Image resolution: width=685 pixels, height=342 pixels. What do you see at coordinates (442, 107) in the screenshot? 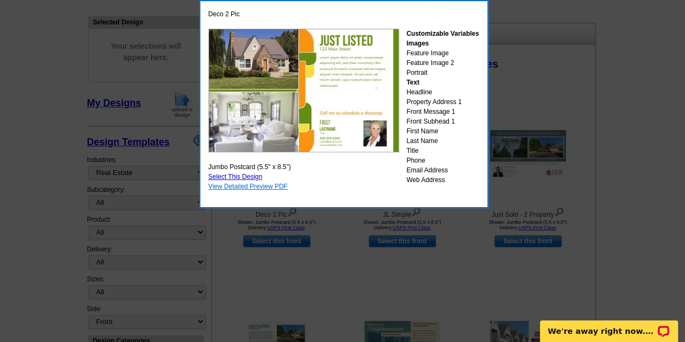
I see `div: Feature Image Feature Image 2 Portrait Headline Property Address 1 Front Message 1 Front Subhead ...` at bounding box center [442, 107].